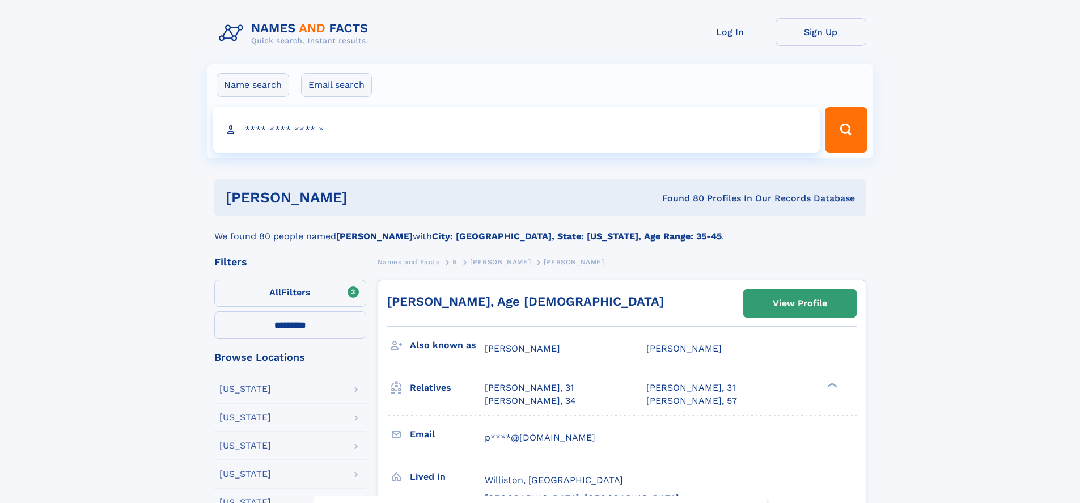  Describe the element at coordinates (447, 345) in the screenshot. I see `h3: Also known as` at that location.